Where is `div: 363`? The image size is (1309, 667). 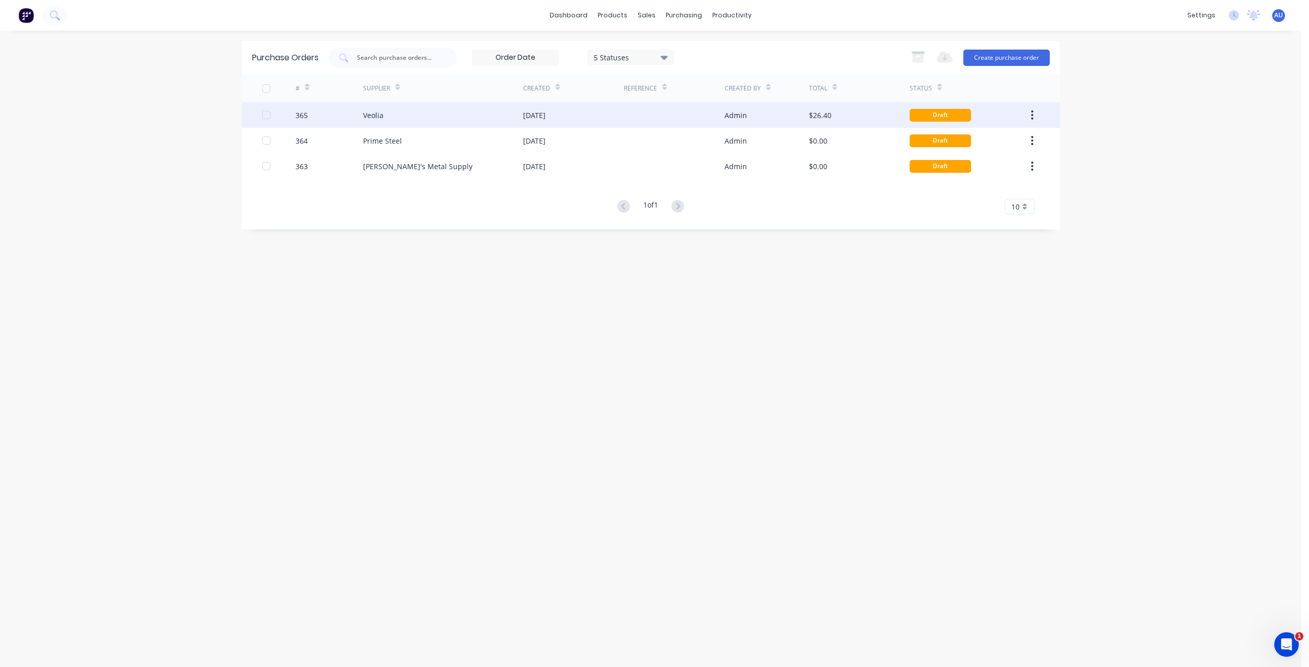 div: 363 is located at coordinates (302, 166).